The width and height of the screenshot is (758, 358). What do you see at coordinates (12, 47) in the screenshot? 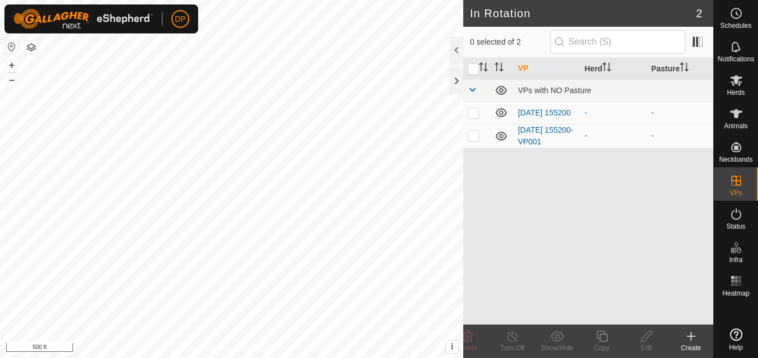
I see `button: Reset Map` at bounding box center [12, 47].